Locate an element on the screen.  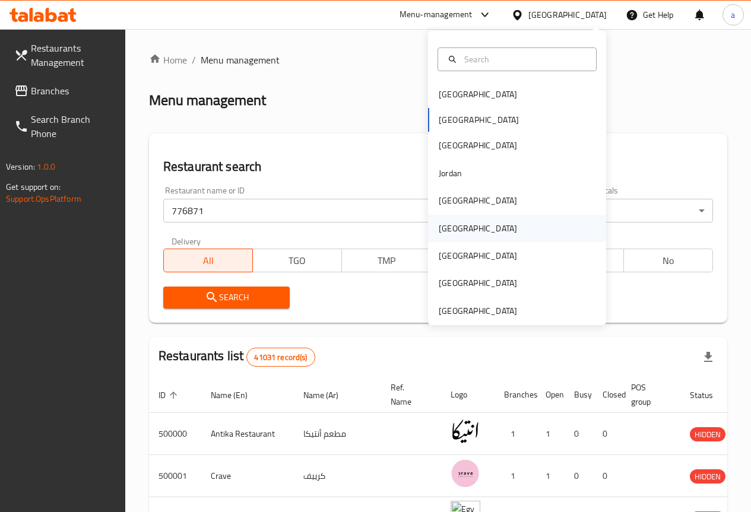
a: Branches is located at coordinates (65, 91).